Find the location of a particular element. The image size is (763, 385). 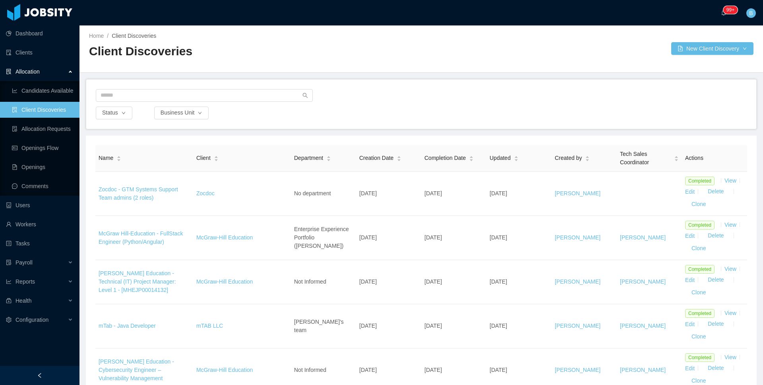

span: Tech Sales Coordinator is located at coordinates (646, 158).